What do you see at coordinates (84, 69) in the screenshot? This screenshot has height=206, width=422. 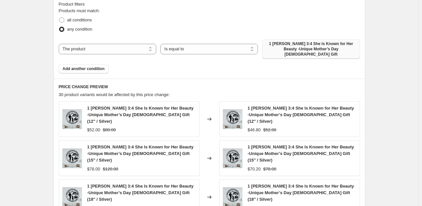 I see `button: Add another condition` at bounding box center [84, 69].